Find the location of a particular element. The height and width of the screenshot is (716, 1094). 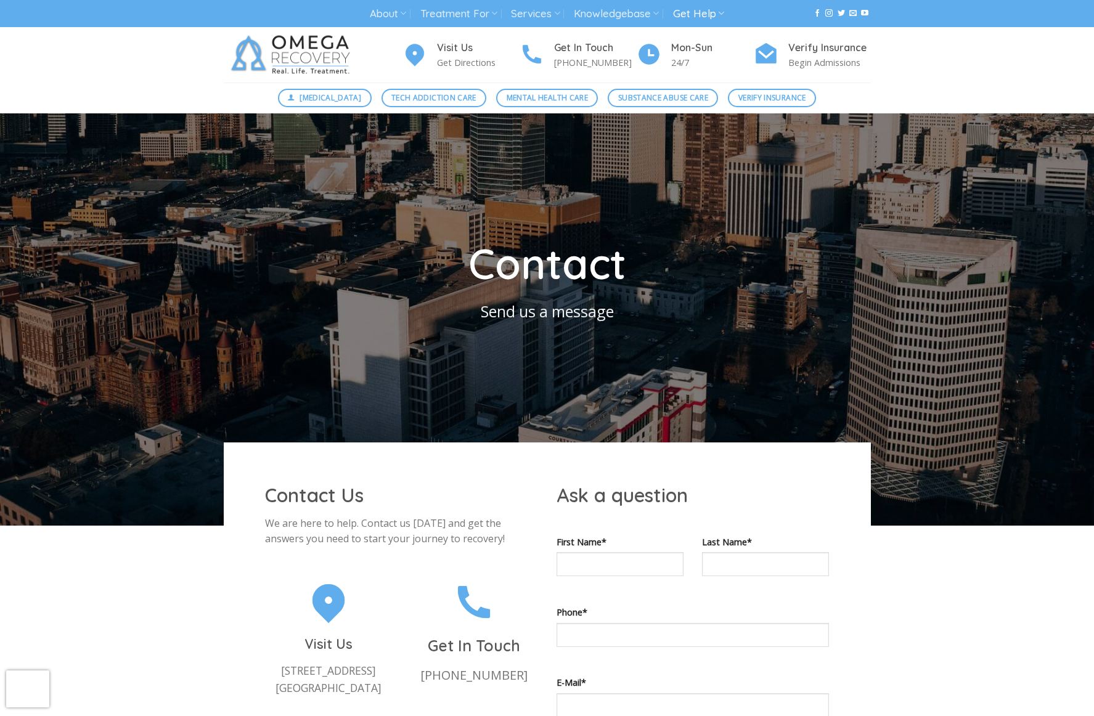

span: Contact is located at coordinates (547, 263).